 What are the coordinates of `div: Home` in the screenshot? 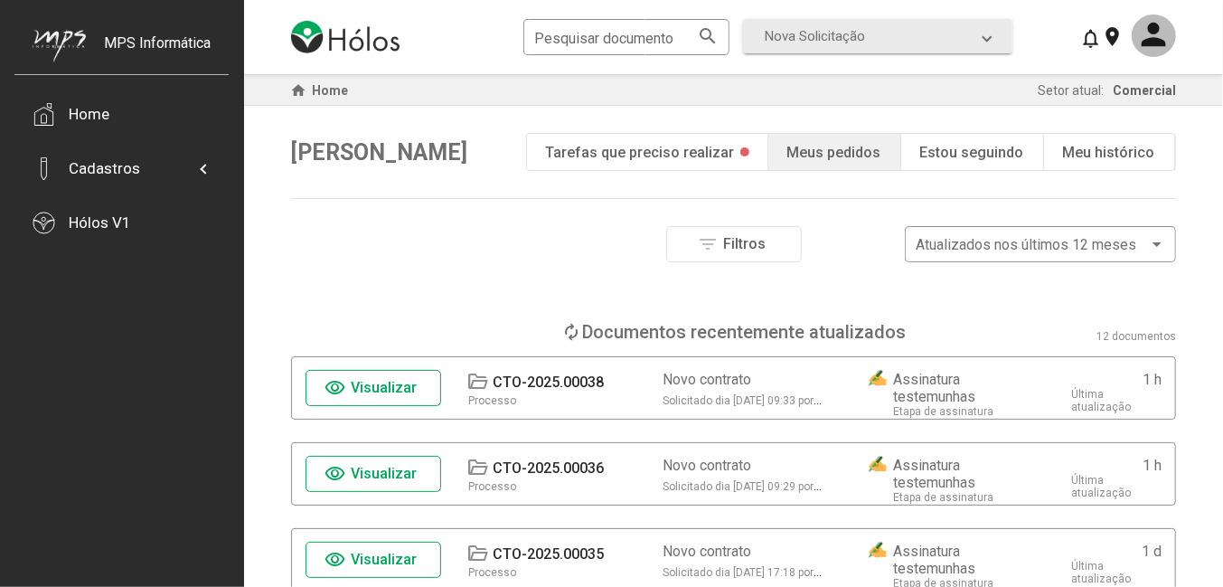 It's located at (89, 114).